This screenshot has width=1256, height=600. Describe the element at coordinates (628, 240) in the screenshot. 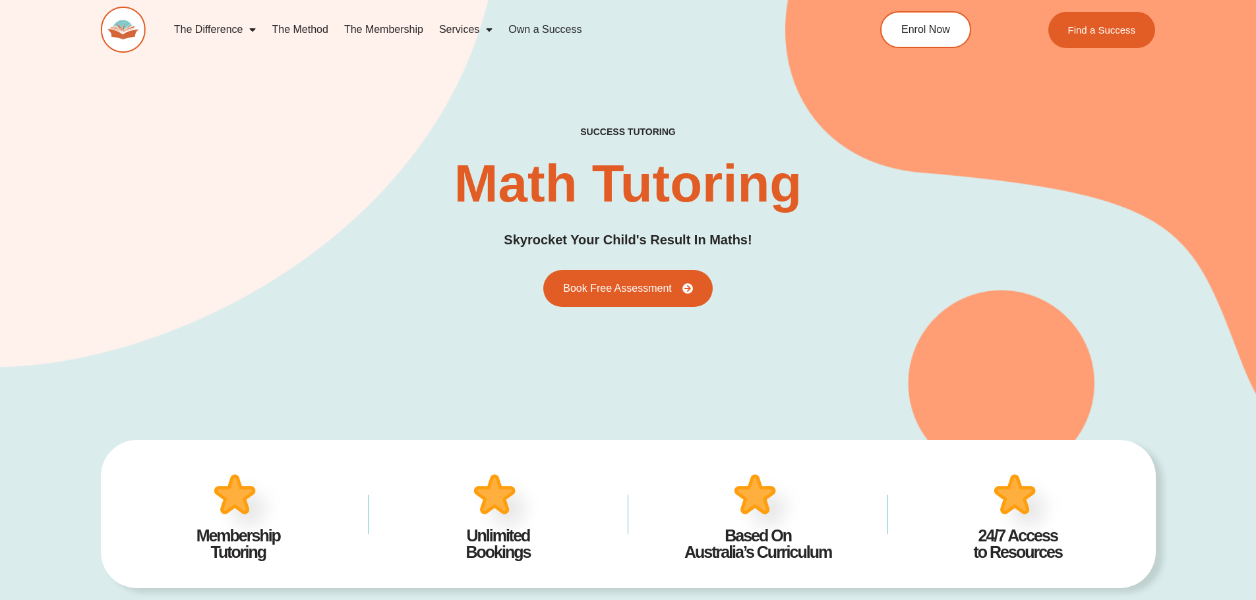

I see `h3: Skyrocket Your Child's Result In Maths!` at that location.